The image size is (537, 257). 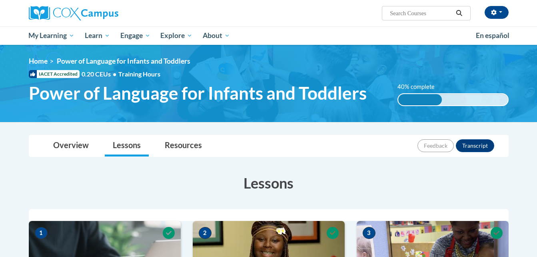 What do you see at coordinates (421, 13) in the screenshot?
I see `input: Search Courses` at bounding box center [421, 13].